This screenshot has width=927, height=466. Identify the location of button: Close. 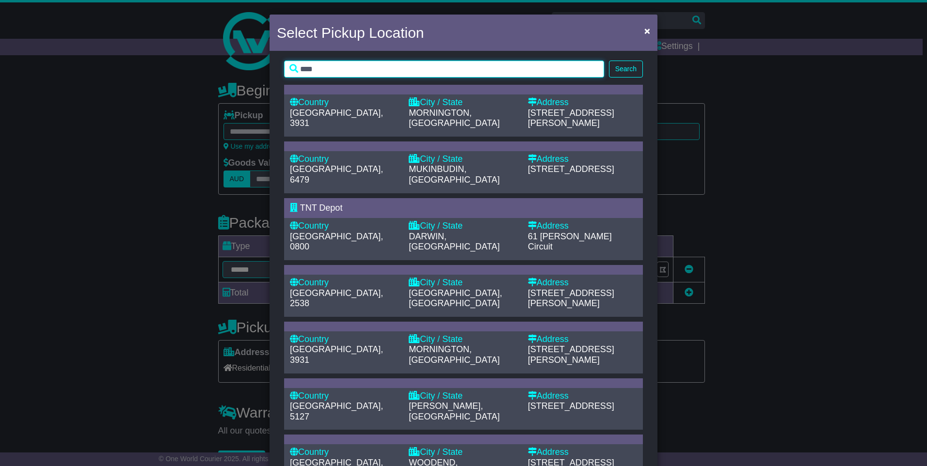
(647, 31).